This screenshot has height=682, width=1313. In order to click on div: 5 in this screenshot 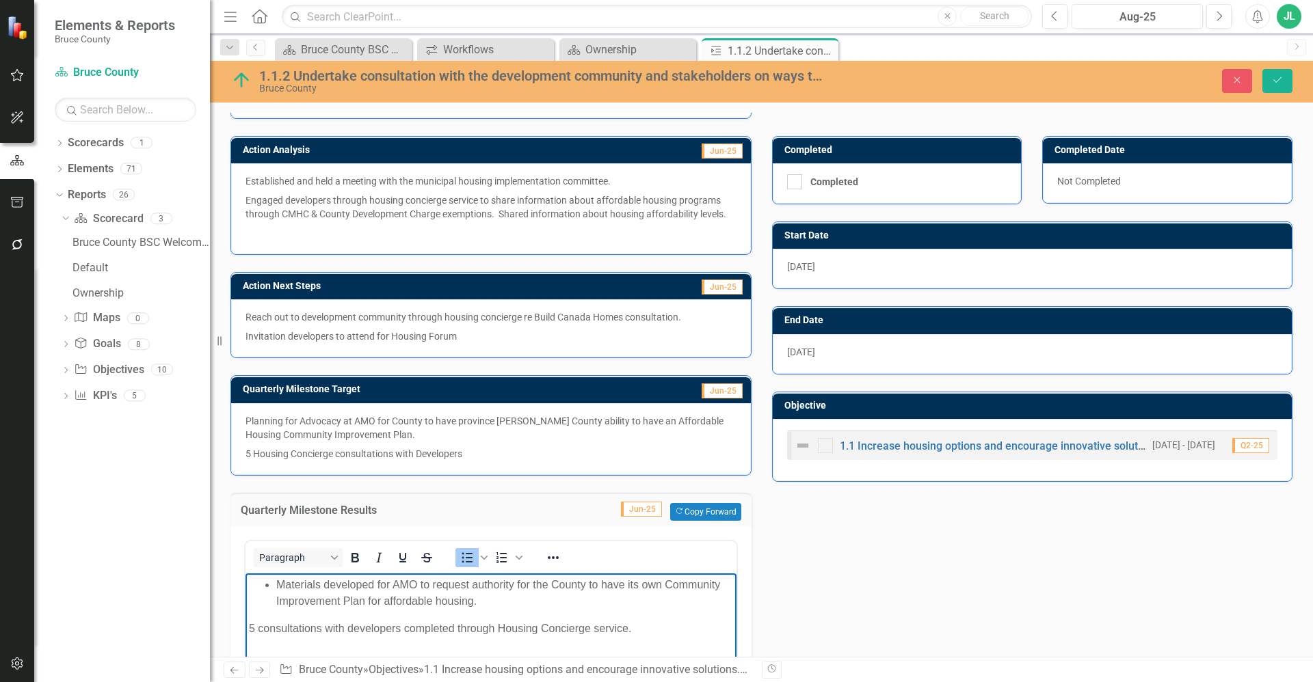, I will do `click(135, 396)`.